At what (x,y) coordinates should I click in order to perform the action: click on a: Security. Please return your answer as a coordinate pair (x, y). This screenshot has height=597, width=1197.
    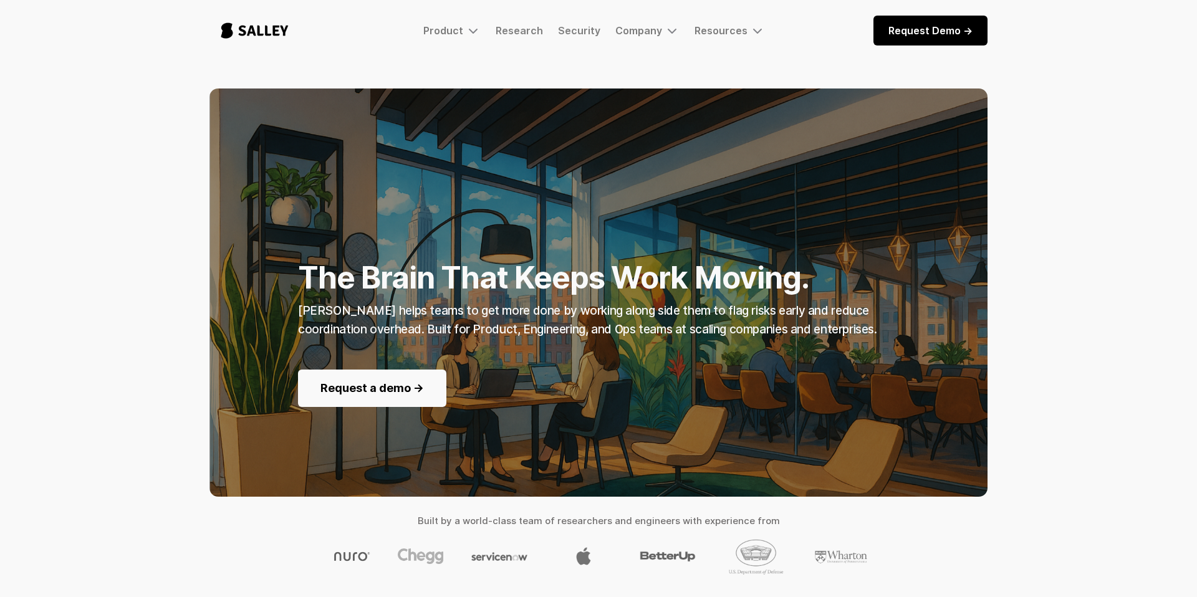
    Looking at the image, I should click on (579, 31).